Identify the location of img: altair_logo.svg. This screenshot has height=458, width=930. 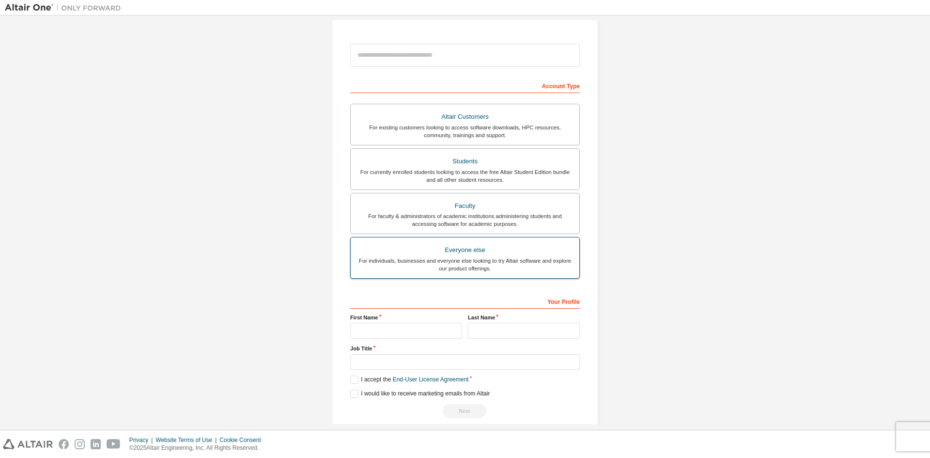
(28, 444).